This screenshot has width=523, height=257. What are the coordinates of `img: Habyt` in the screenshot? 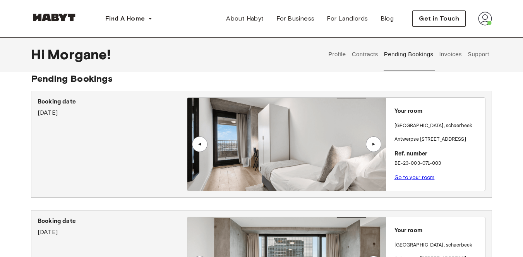 It's located at (54, 17).